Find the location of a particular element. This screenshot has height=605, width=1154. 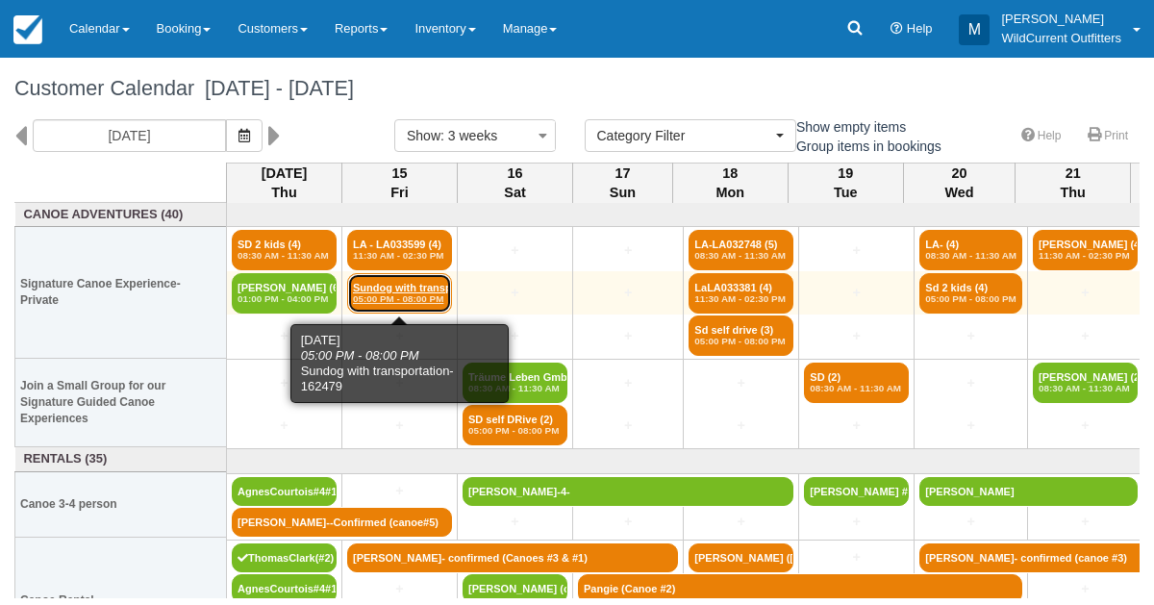

th: 17 Sun is located at coordinates (623, 183).